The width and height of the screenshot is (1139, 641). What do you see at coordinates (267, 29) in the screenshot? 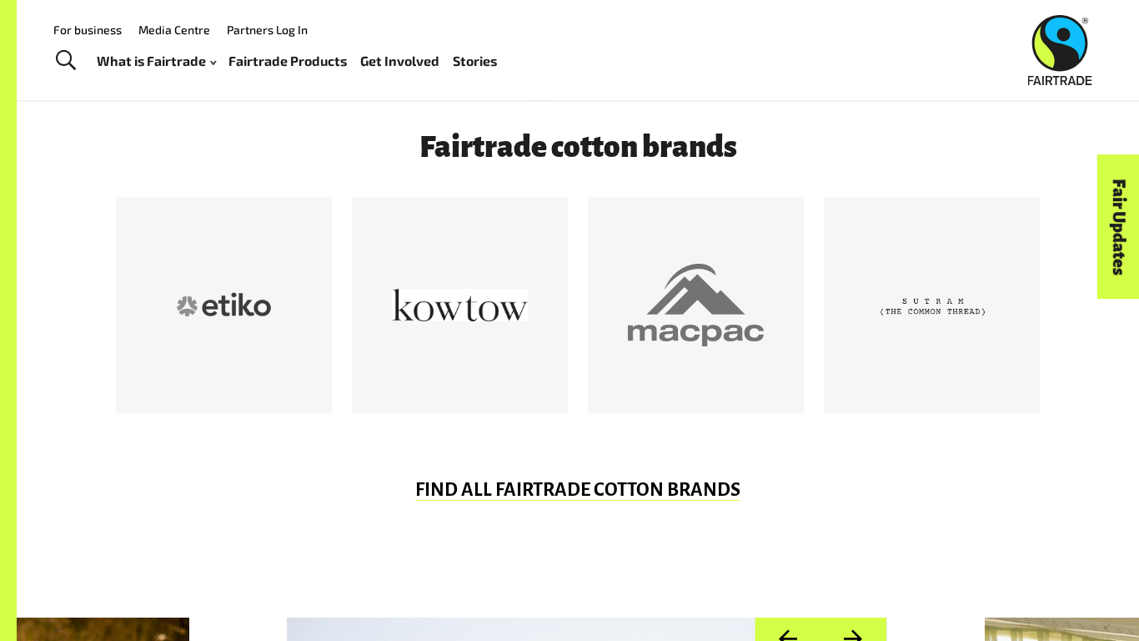
I see `a: Partners Log In` at bounding box center [267, 29].